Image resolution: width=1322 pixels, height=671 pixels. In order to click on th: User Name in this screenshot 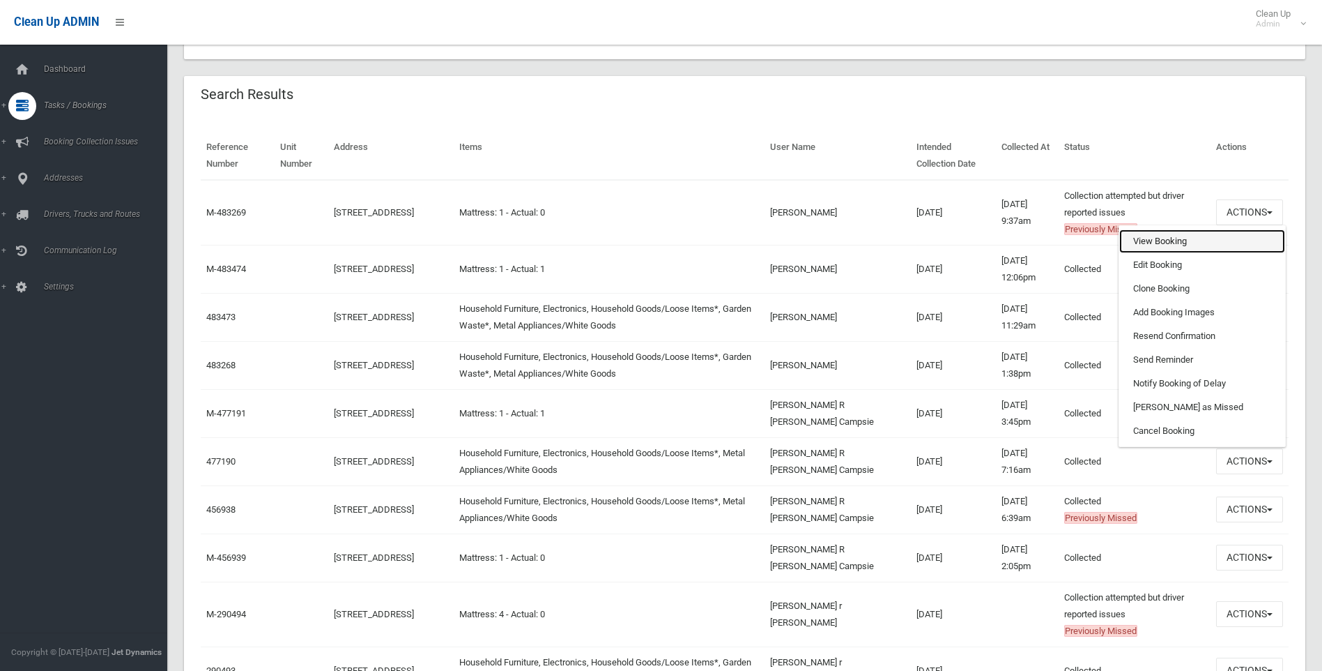, I will do `click(838, 155)`.